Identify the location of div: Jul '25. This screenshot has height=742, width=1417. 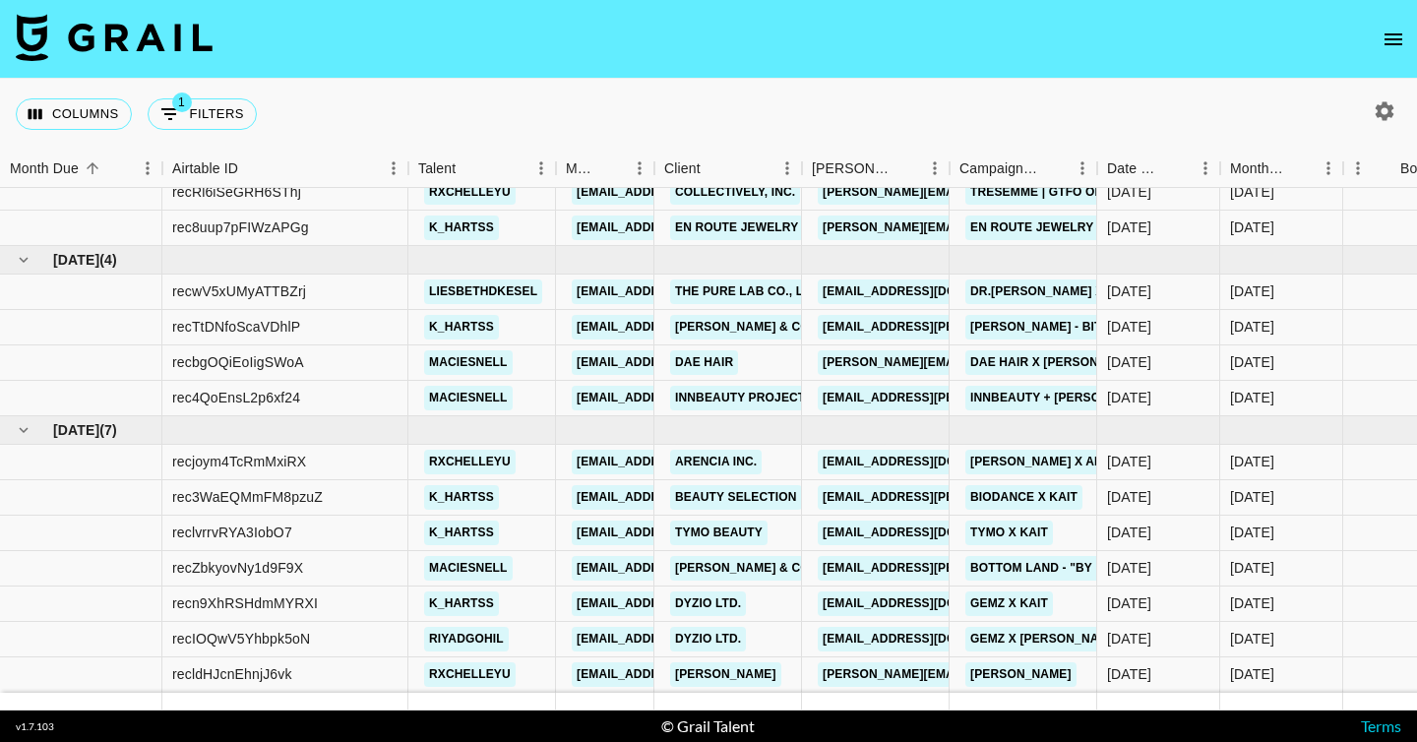
(1252, 227).